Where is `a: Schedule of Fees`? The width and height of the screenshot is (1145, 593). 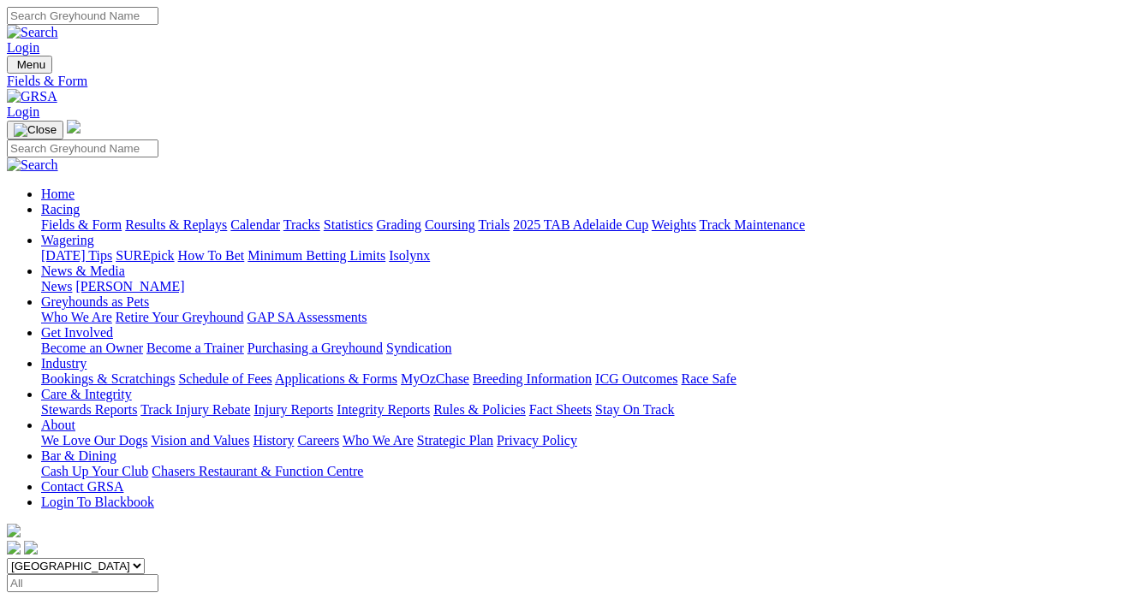
a: Schedule of Fees is located at coordinates (224, 379).